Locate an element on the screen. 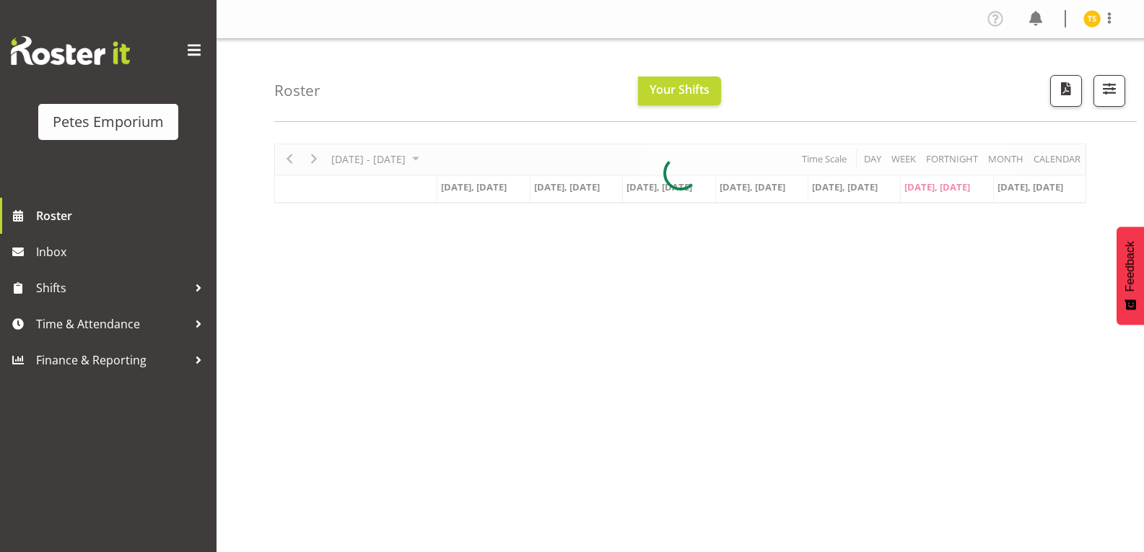  span: Feedback is located at coordinates (1130, 266).